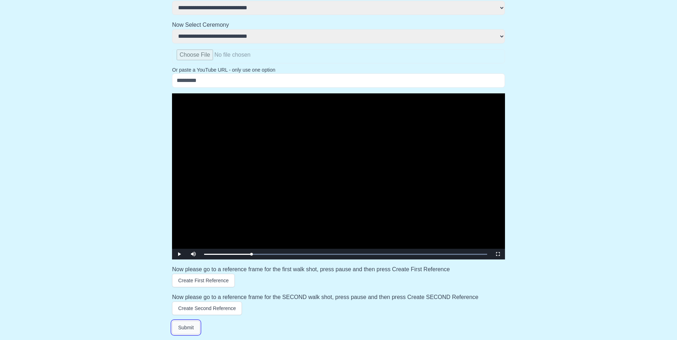 This screenshot has height=340, width=677. I want to click on button: Mute, so click(193, 254).